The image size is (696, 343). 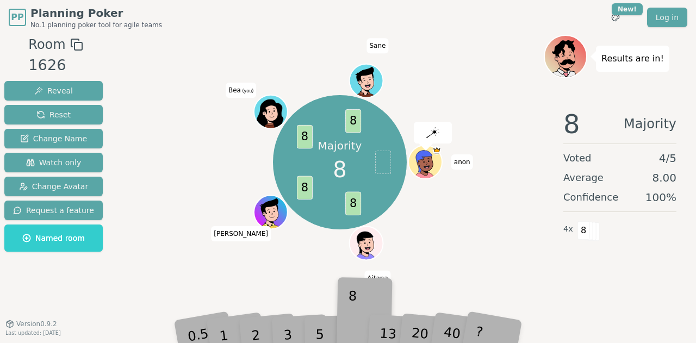 I want to click on span: Named room, so click(x=53, y=238).